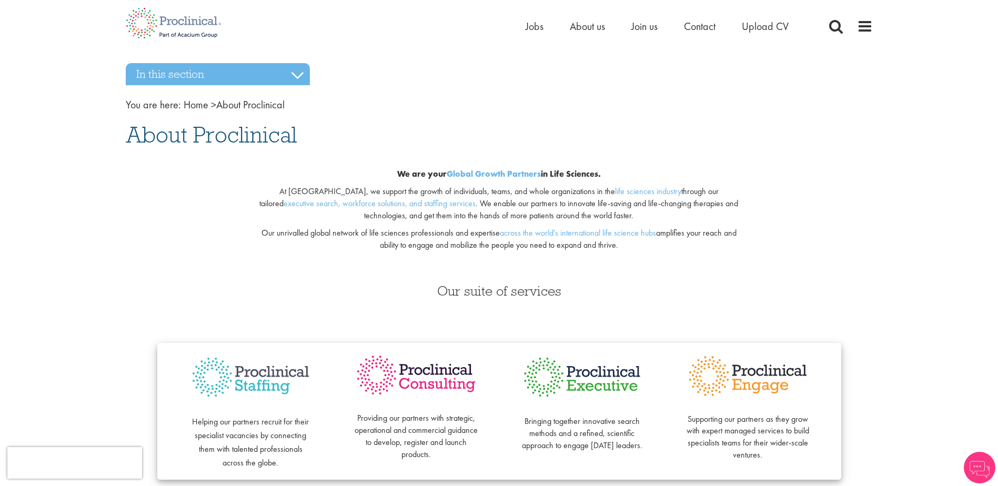 This screenshot has height=486, width=998. I want to click on b: We are your in Life Sciences., so click(499, 174).